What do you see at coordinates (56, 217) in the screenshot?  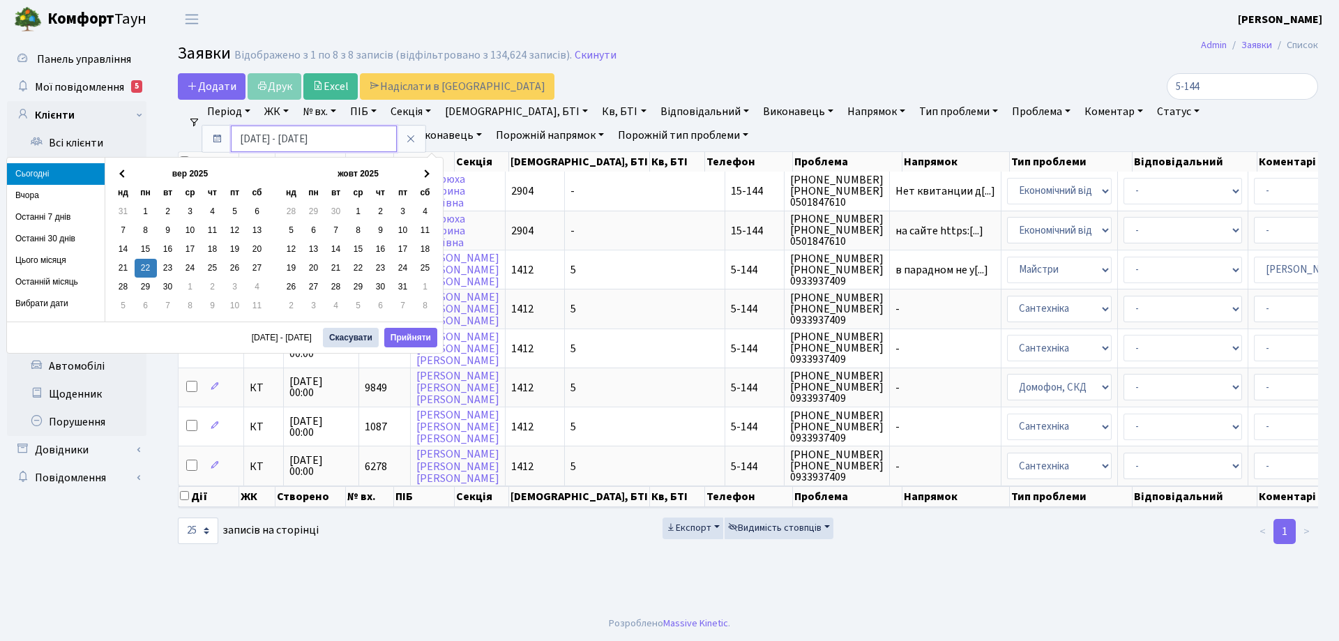 I see `li: Останні 7 днів` at bounding box center [56, 217].